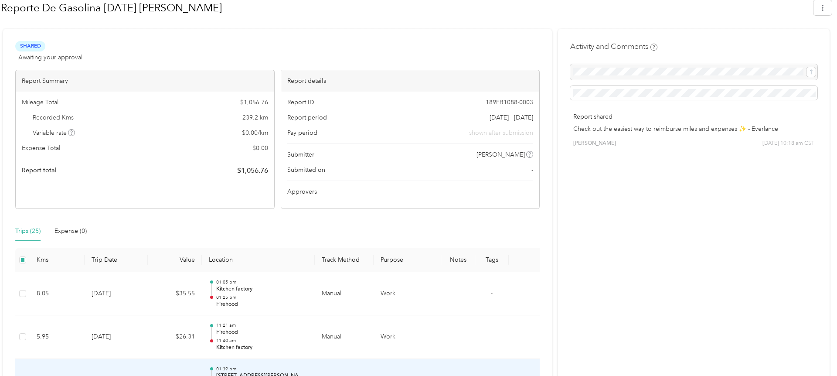  Describe the element at coordinates (407, 260) in the screenshot. I see `th: Purpose` at that location.